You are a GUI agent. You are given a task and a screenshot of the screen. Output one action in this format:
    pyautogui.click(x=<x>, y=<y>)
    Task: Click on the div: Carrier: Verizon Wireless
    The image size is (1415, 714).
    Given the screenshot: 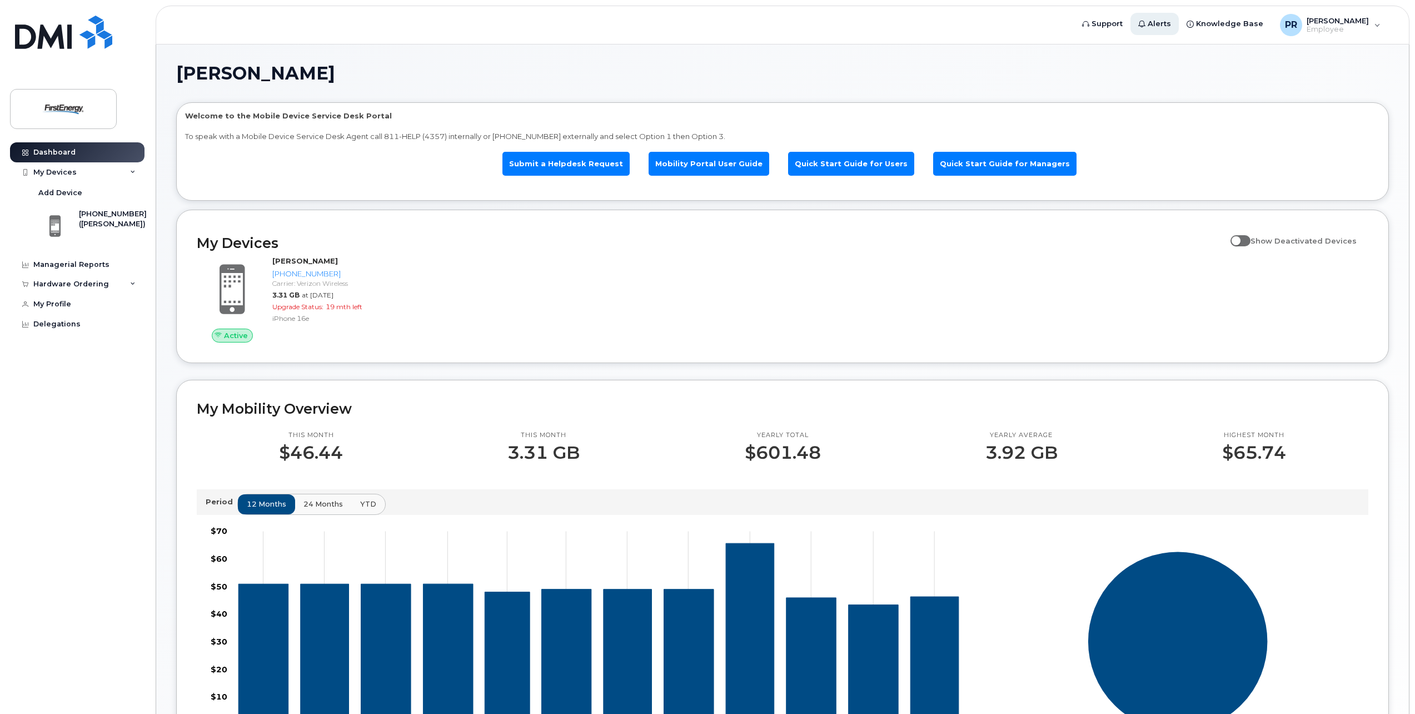 What is the action you would take?
    pyautogui.click(x=374, y=283)
    